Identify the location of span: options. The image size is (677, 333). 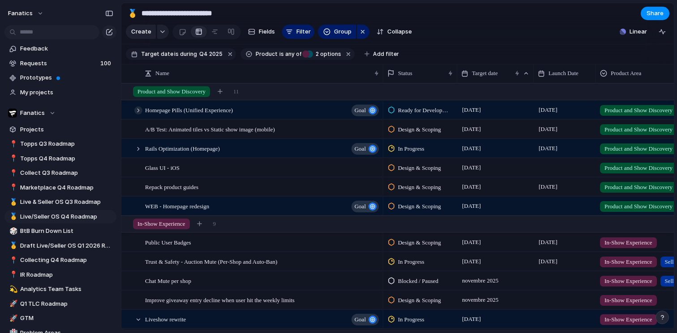
(327, 54).